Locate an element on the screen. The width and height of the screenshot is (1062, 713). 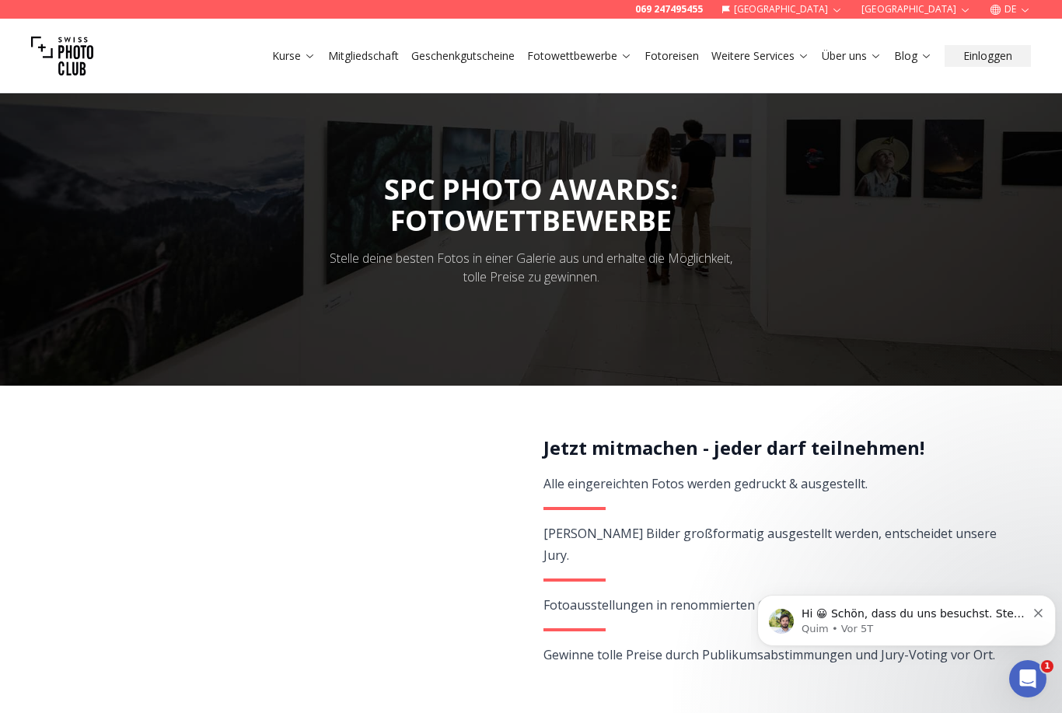
a: Weitere Services is located at coordinates (760, 56).